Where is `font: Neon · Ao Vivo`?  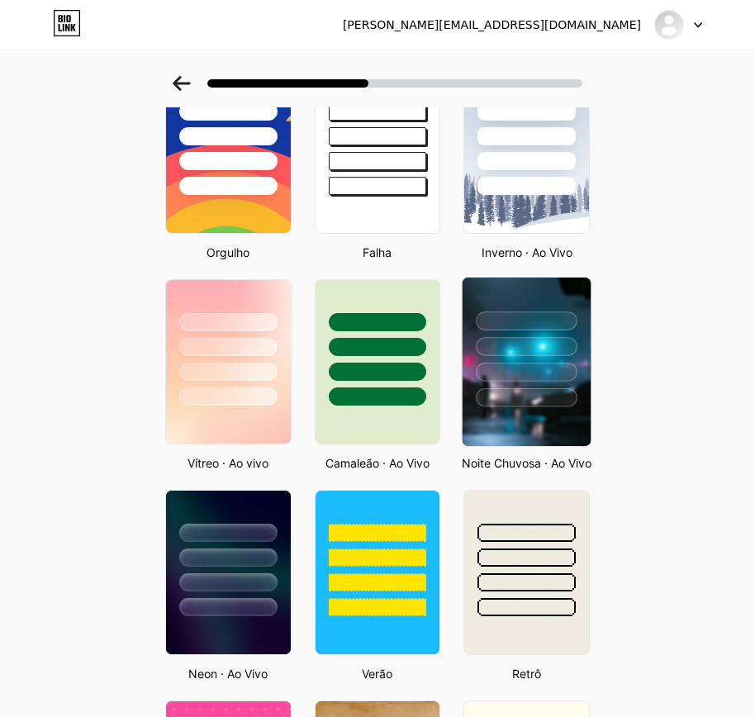 font: Neon · Ao Vivo is located at coordinates (228, 673).